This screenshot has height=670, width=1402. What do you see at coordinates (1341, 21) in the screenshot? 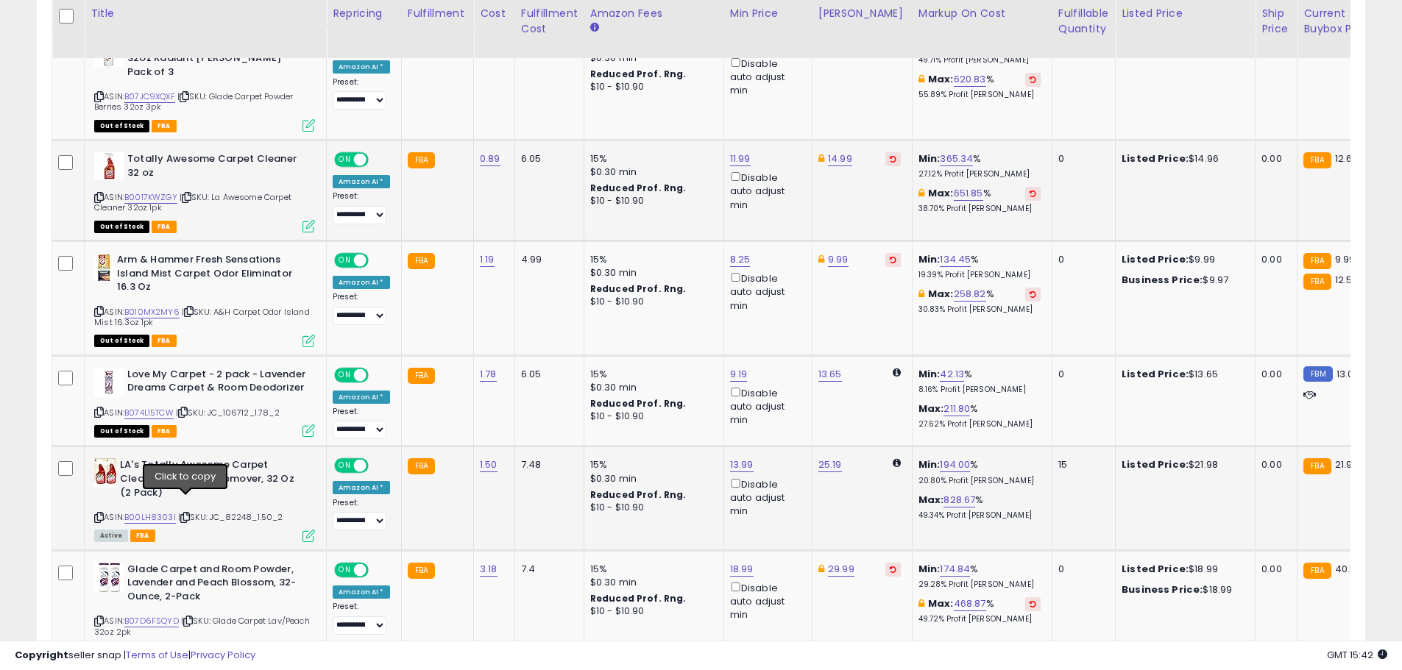
I see `div: Current Buybox Price` at bounding box center [1341, 21].